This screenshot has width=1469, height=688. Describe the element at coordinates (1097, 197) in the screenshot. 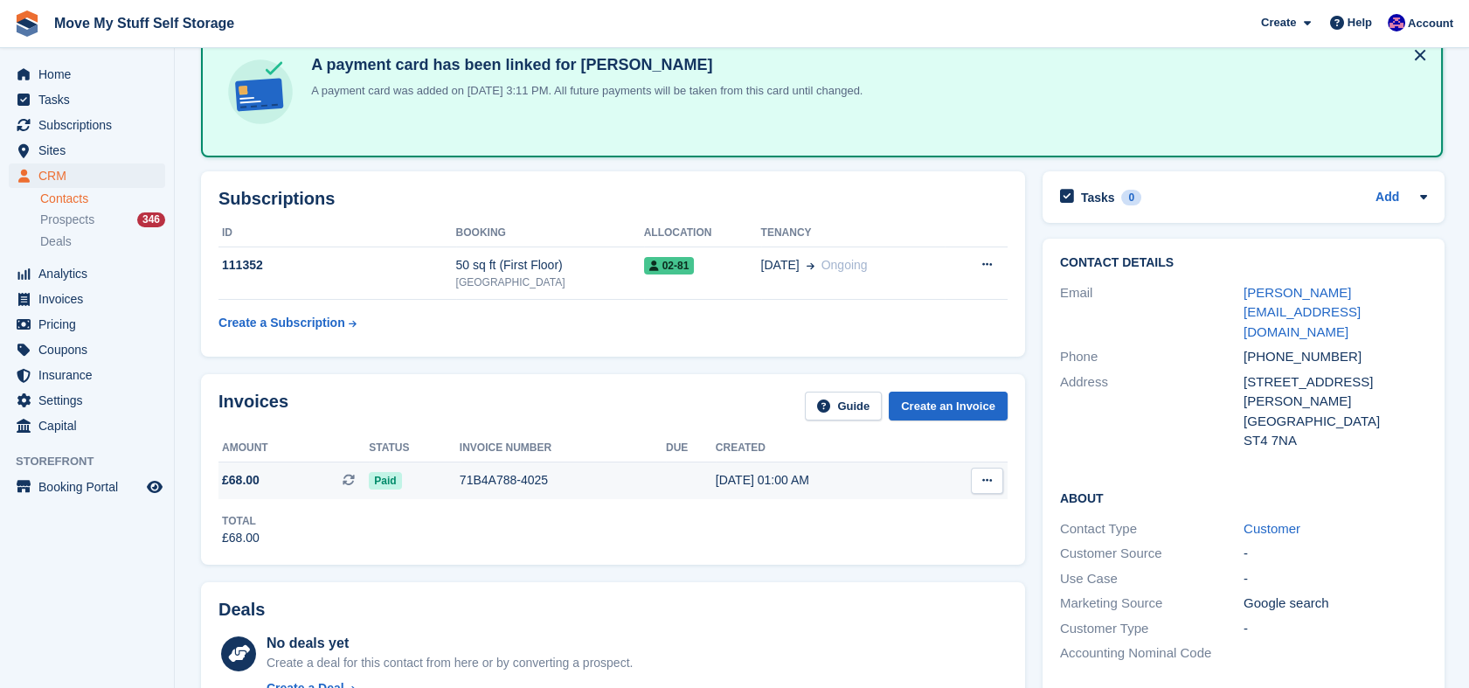

I see `h2: Tasks` at that location.